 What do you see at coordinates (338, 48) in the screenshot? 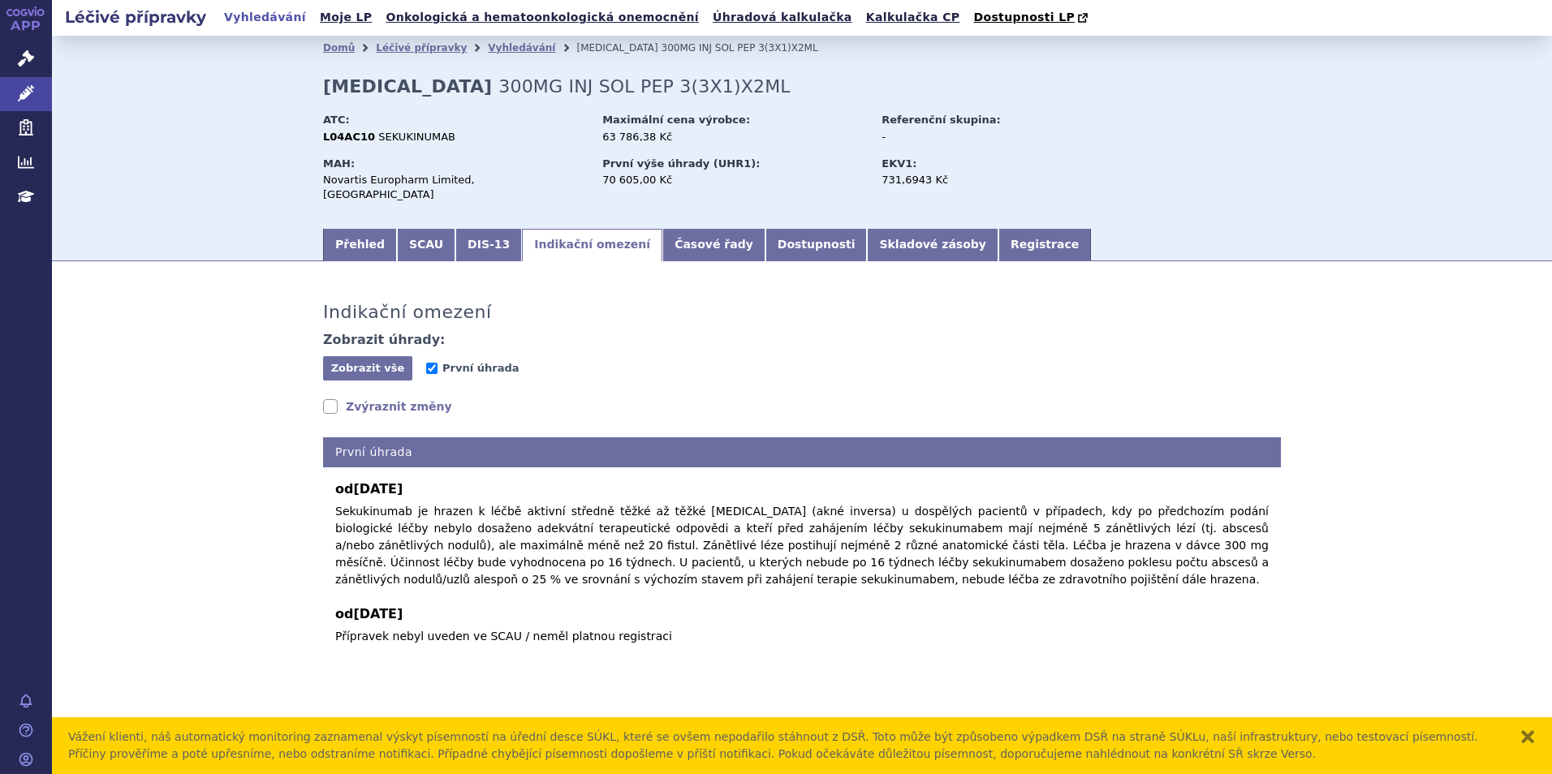
I see `a: Domů` at bounding box center [338, 48].